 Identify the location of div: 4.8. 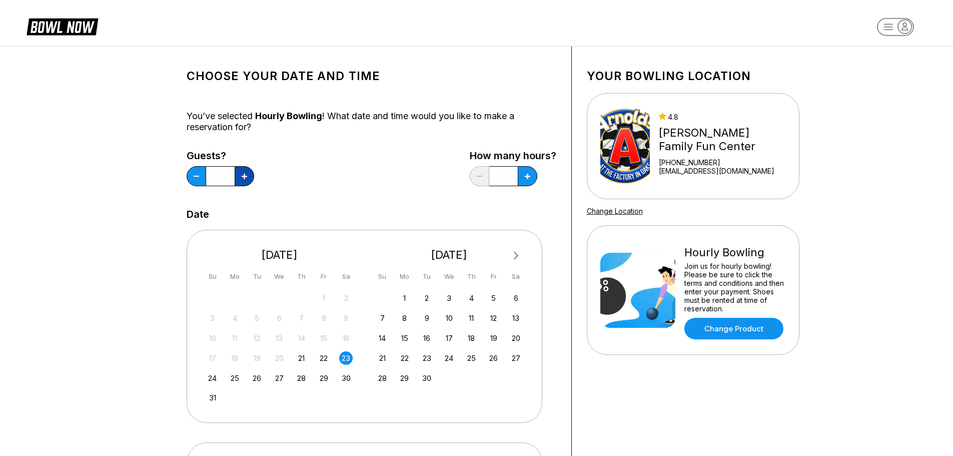
(722, 117).